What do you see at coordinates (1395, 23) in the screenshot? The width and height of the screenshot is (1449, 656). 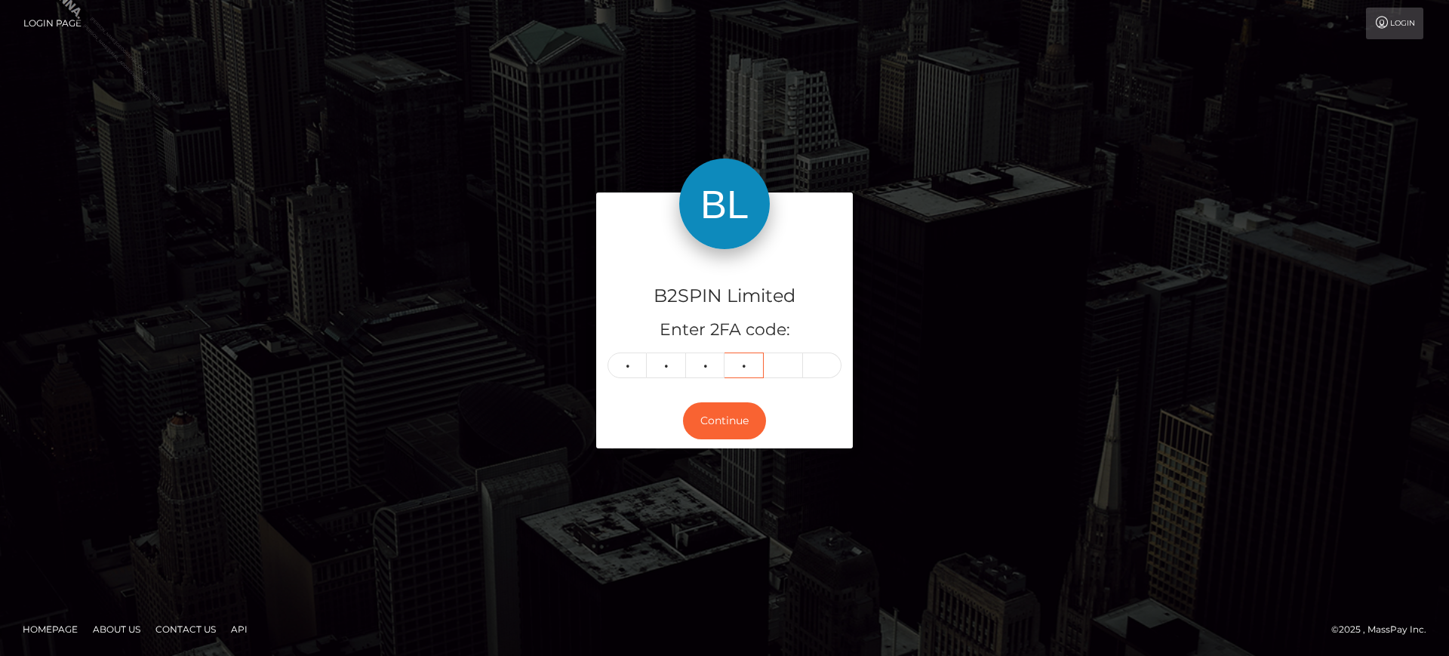 I see `a: Login` at bounding box center [1395, 23].